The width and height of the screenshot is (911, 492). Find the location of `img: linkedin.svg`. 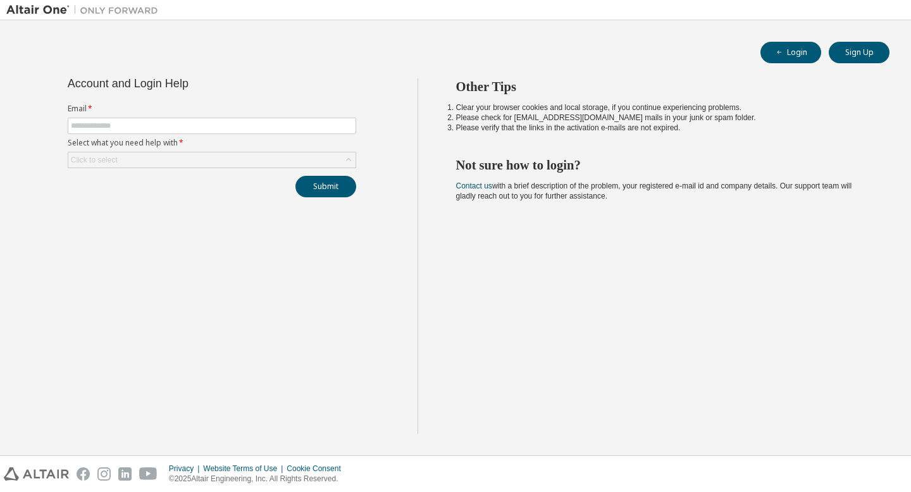

img: linkedin.svg is located at coordinates (125, 474).